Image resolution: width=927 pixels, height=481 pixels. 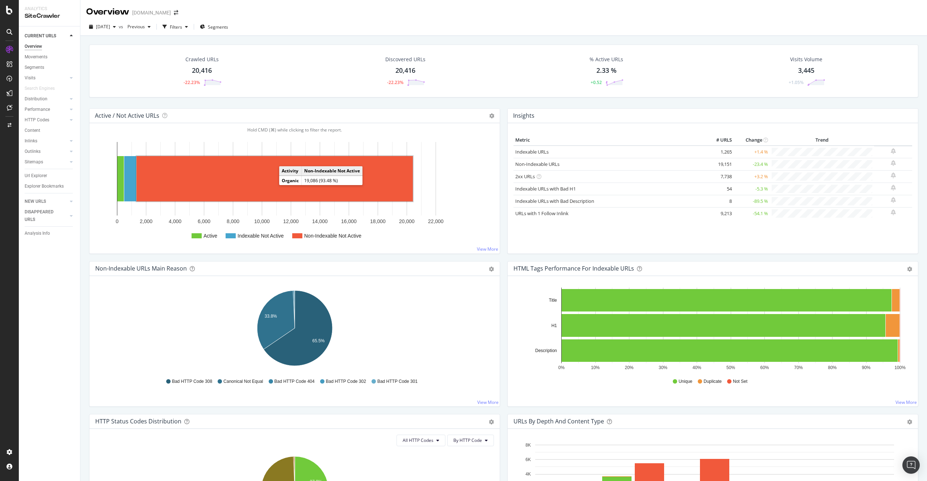 I want to click on div: NEW URLS, so click(x=35, y=201).